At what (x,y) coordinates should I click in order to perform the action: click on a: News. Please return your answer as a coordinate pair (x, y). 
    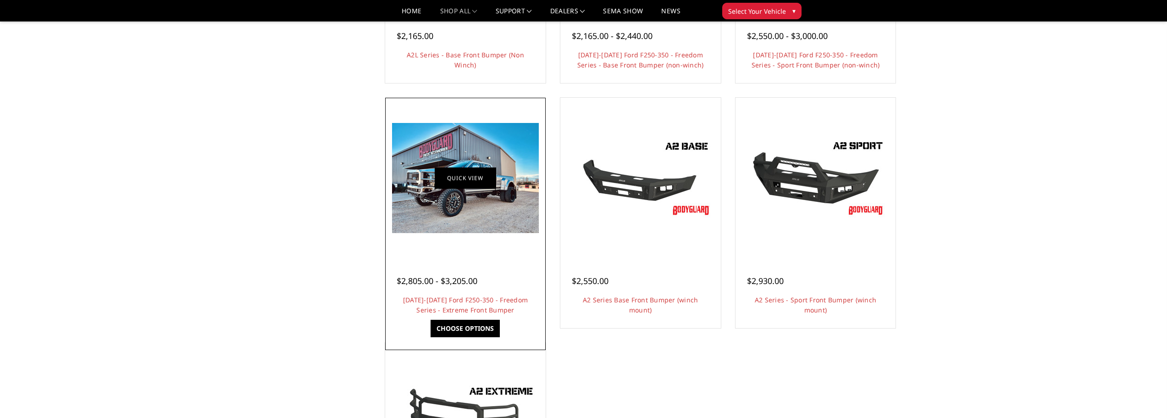
    Looking at the image, I should click on (670, 14).